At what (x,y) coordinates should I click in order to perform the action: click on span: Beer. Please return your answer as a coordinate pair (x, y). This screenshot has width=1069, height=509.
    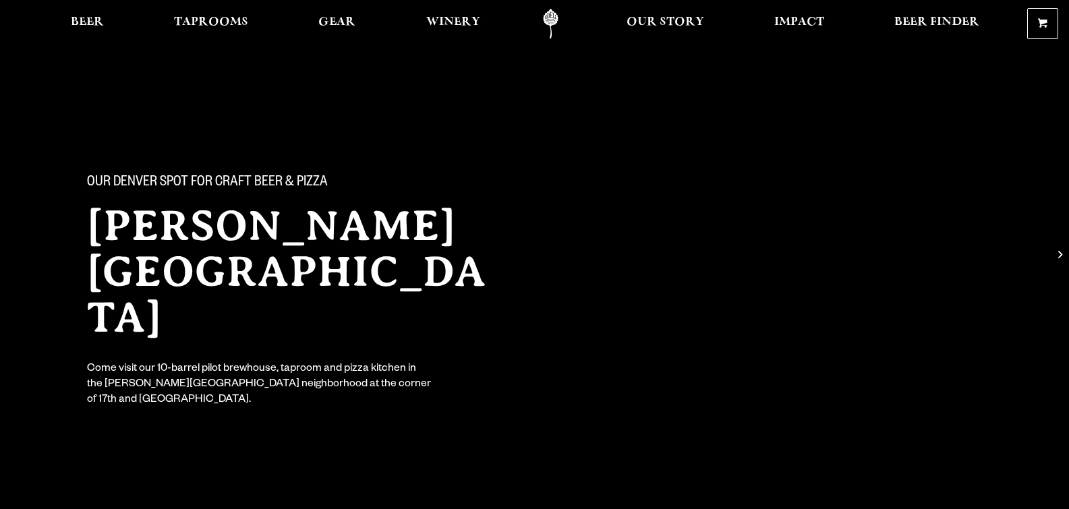
    Looking at the image, I should click on (87, 22).